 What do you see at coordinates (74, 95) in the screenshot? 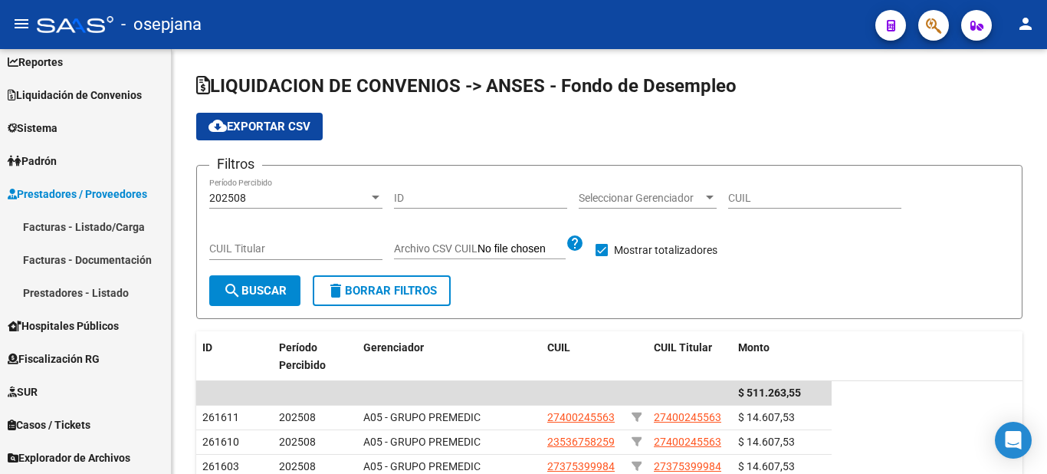
I see `span: Liquidación de Convenios` at bounding box center [74, 95].